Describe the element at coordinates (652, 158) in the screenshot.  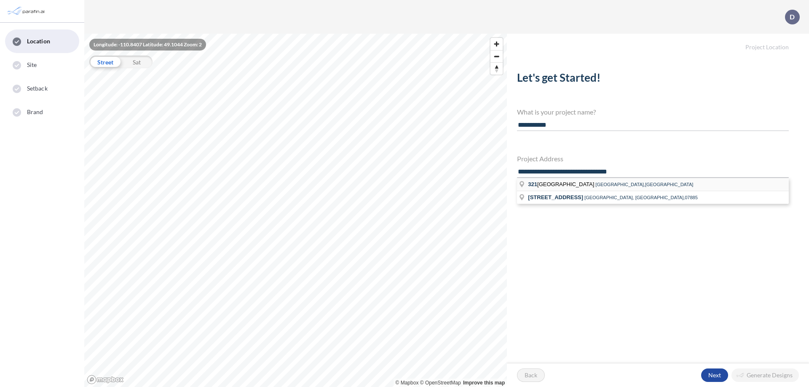
I see `h4: Project Address` at that location.